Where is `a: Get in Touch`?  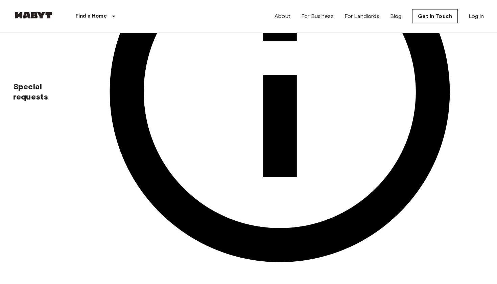 a: Get in Touch is located at coordinates (435, 16).